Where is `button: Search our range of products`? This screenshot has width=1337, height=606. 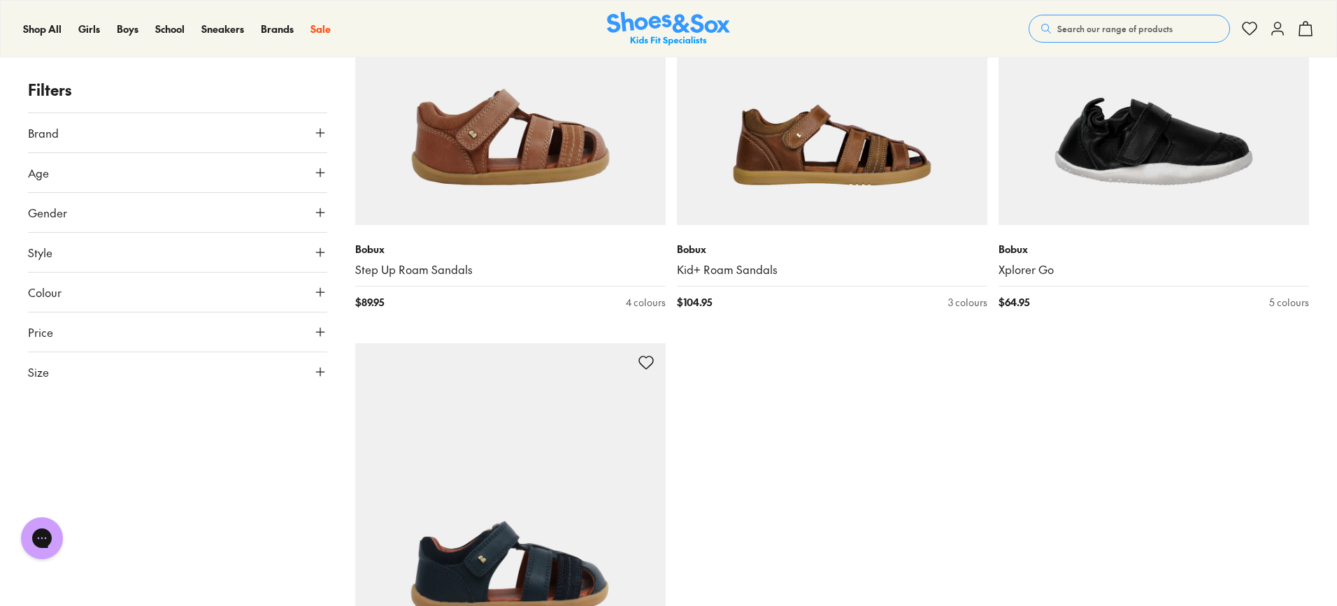
button: Search our range of products is located at coordinates (1129, 29).